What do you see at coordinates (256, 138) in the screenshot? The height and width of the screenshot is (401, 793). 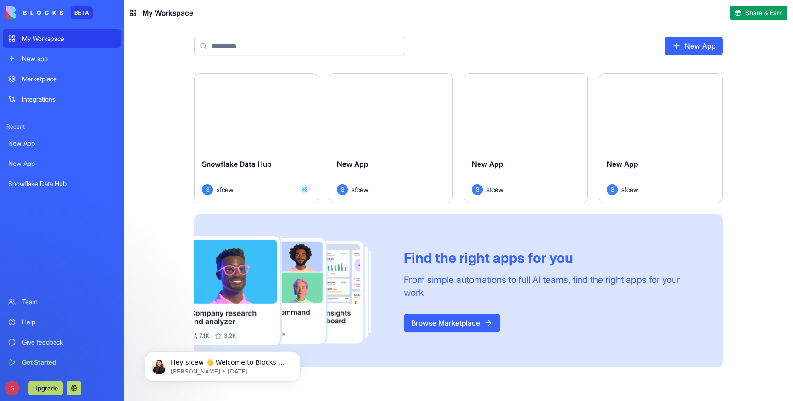 I see `a: Snowflake Data HubSsfcew` at bounding box center [256, 138].